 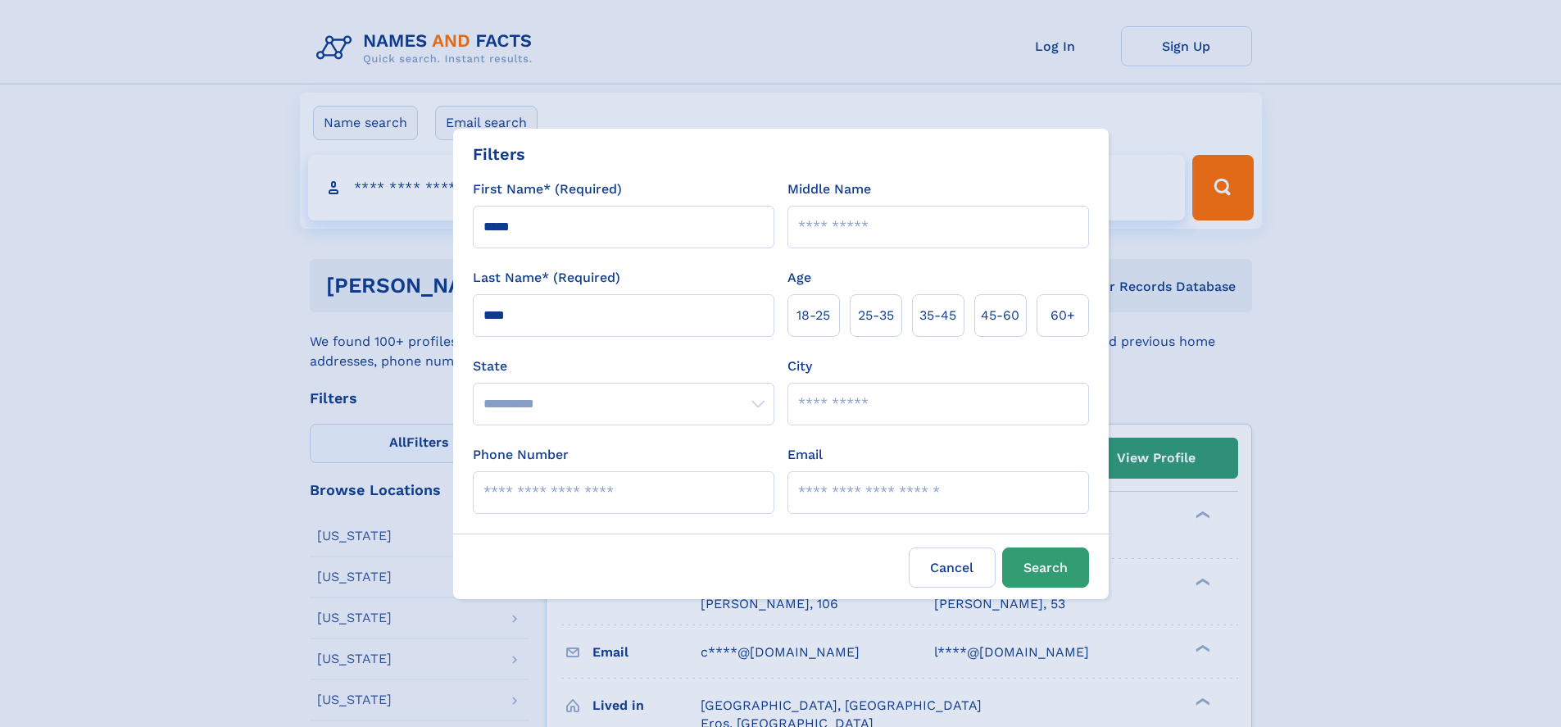 I want to click on label: Email, so click(x=804, y=455).